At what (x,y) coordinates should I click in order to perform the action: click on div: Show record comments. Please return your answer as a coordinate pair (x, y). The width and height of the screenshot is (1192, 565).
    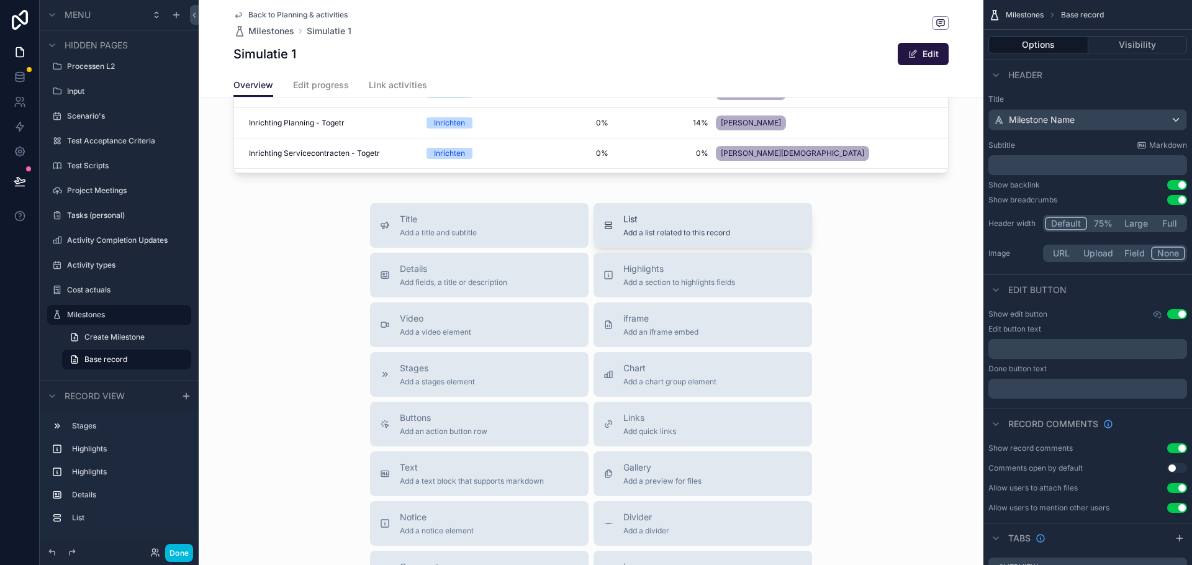
    Looking at the image, I should click on (1031, 448).